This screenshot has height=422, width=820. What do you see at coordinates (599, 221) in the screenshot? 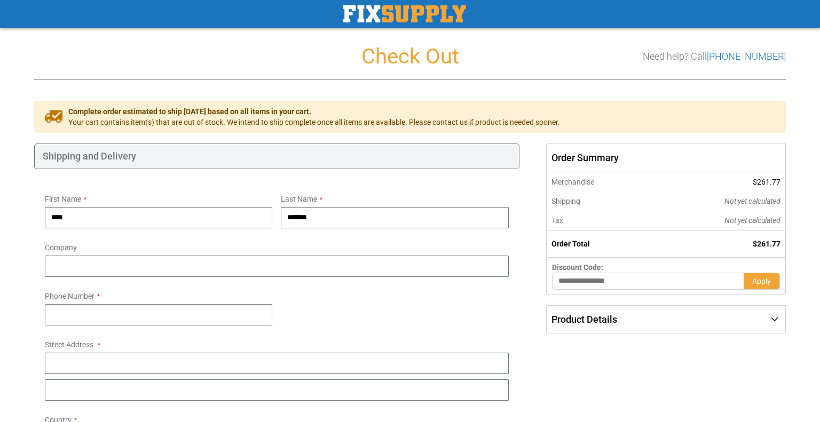
I see `th: Tax` at bounding box center [599, 221].